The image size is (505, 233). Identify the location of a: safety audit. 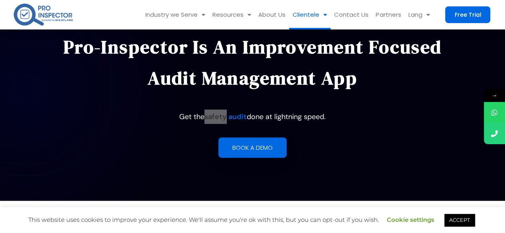
(225, 117).